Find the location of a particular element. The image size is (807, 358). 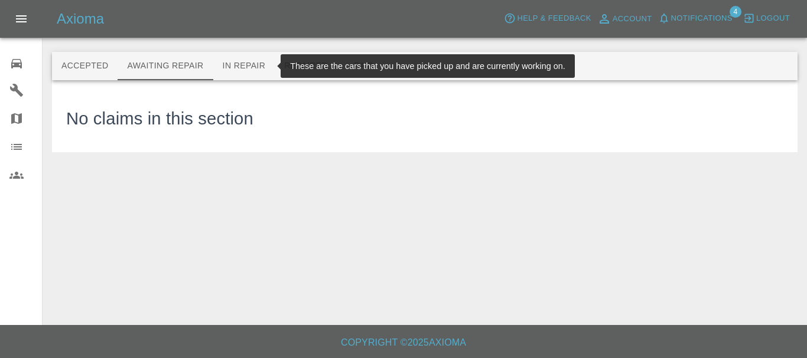

button: Open drawer is located at coordinates (21, 19).